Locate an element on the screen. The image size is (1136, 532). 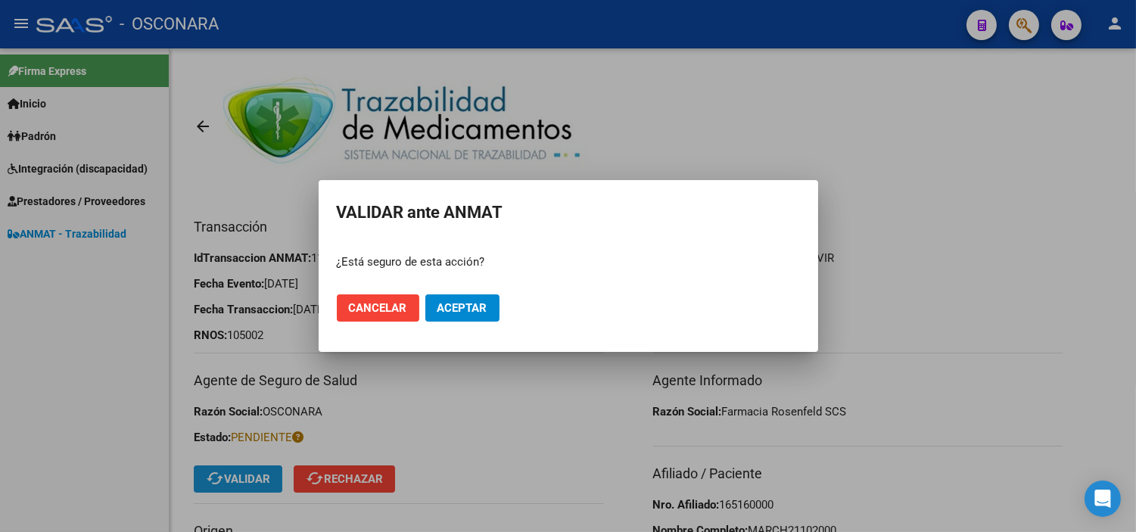
h2: VALIDAR ante ANMAT is located at coordinates (568, 213).